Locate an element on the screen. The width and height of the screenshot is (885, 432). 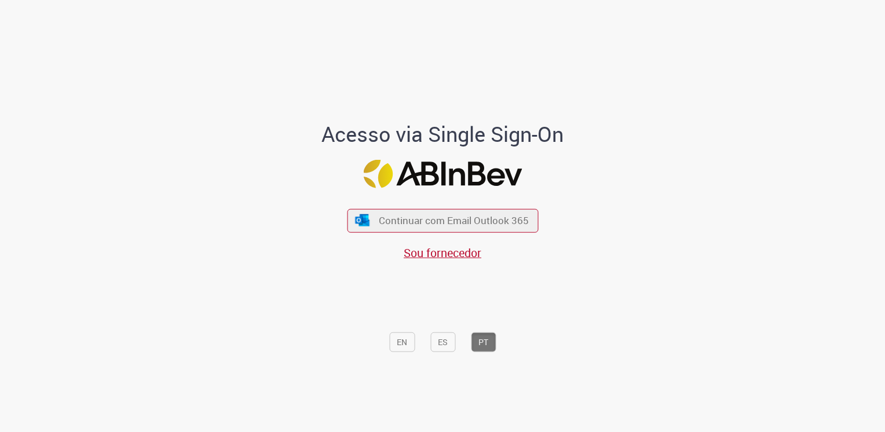
a: Sou fornecedor is located at coordinates (442, 252).